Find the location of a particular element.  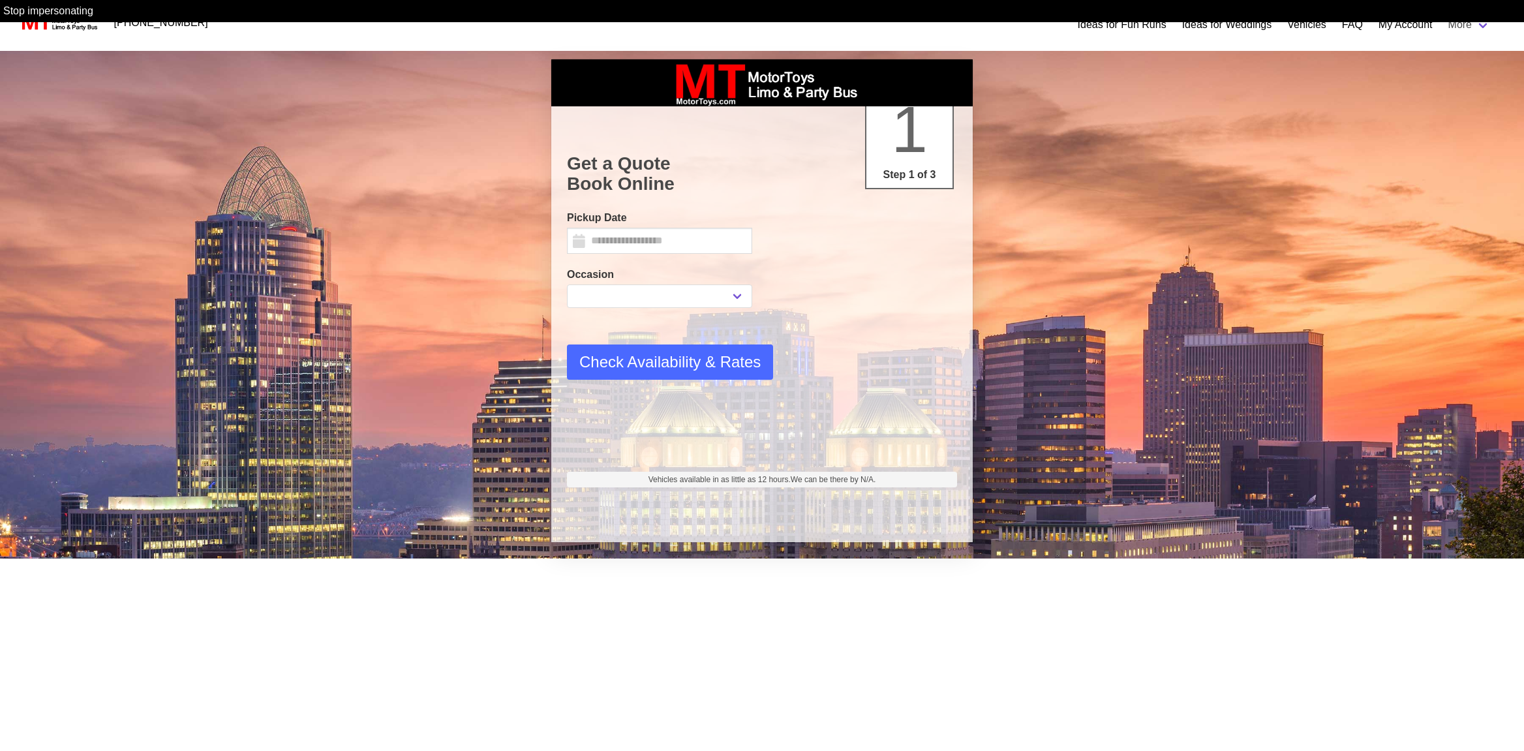

a: Stop impersonating is located at coordinates (48, 10).